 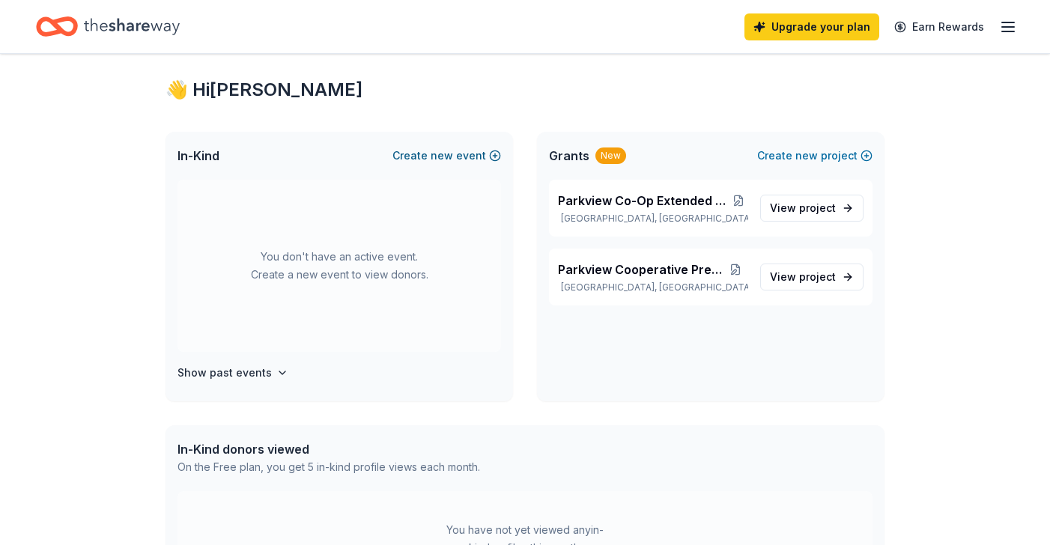 What do you see at coordinates (643, 201) in the screenshot?
I see `span: Parkview Co-Op Extended Day Programming` at bounding box center [643, 201].